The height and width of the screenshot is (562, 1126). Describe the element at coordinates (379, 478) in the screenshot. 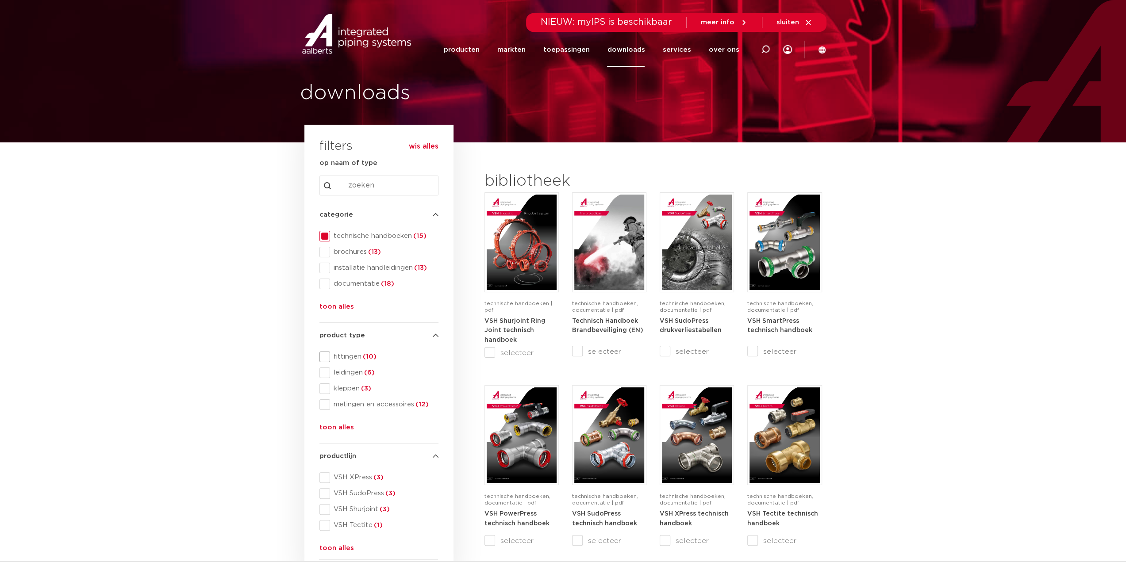

I see `div: VSH XPress(3)` at that location.